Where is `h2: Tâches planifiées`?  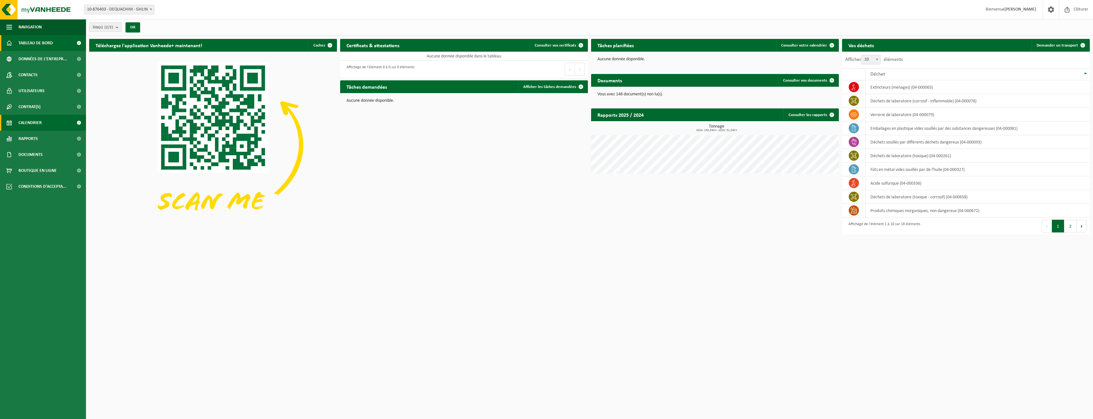
h2: Tâches planifiées is located at coordinates (616, 45).